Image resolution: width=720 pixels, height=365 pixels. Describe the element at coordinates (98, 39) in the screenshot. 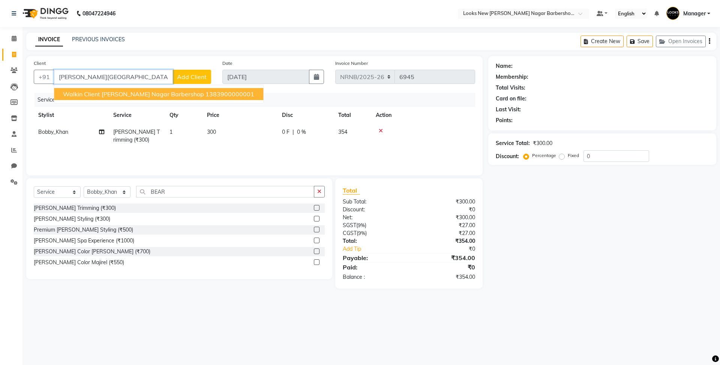

I see `a: PREVIOUS INVOICES` at that location.